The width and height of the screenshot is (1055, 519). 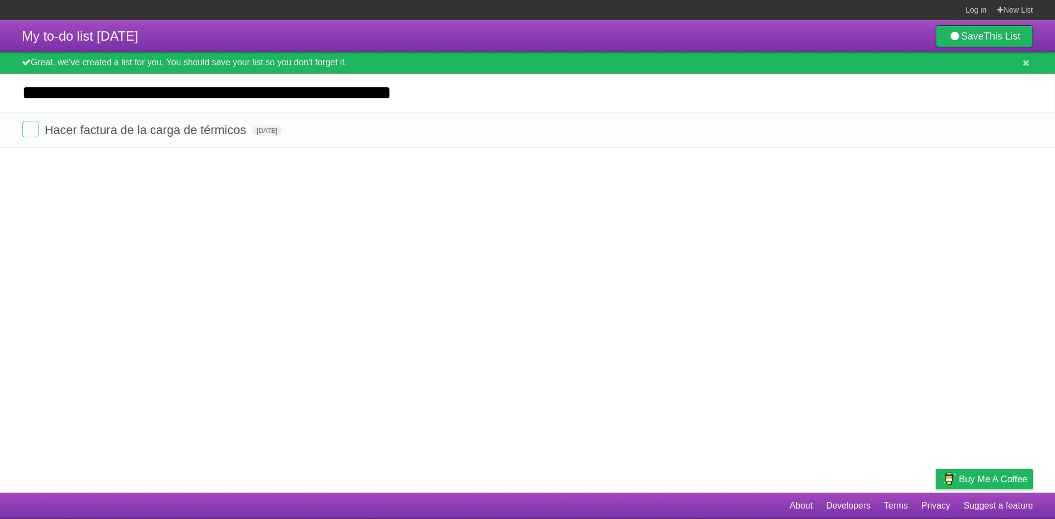 What do you see at coordinates (896, 506) in the screenshot?
I see `a: Terms` at bounding box center [896, 506].